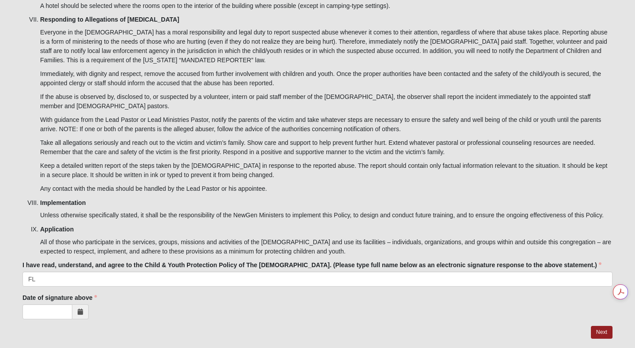  Describe the element at coordinates (326, 188) in the screenshot. I see `p: Any contact with the media should be handled by the Lead Pastor or his appointee.` at that location.